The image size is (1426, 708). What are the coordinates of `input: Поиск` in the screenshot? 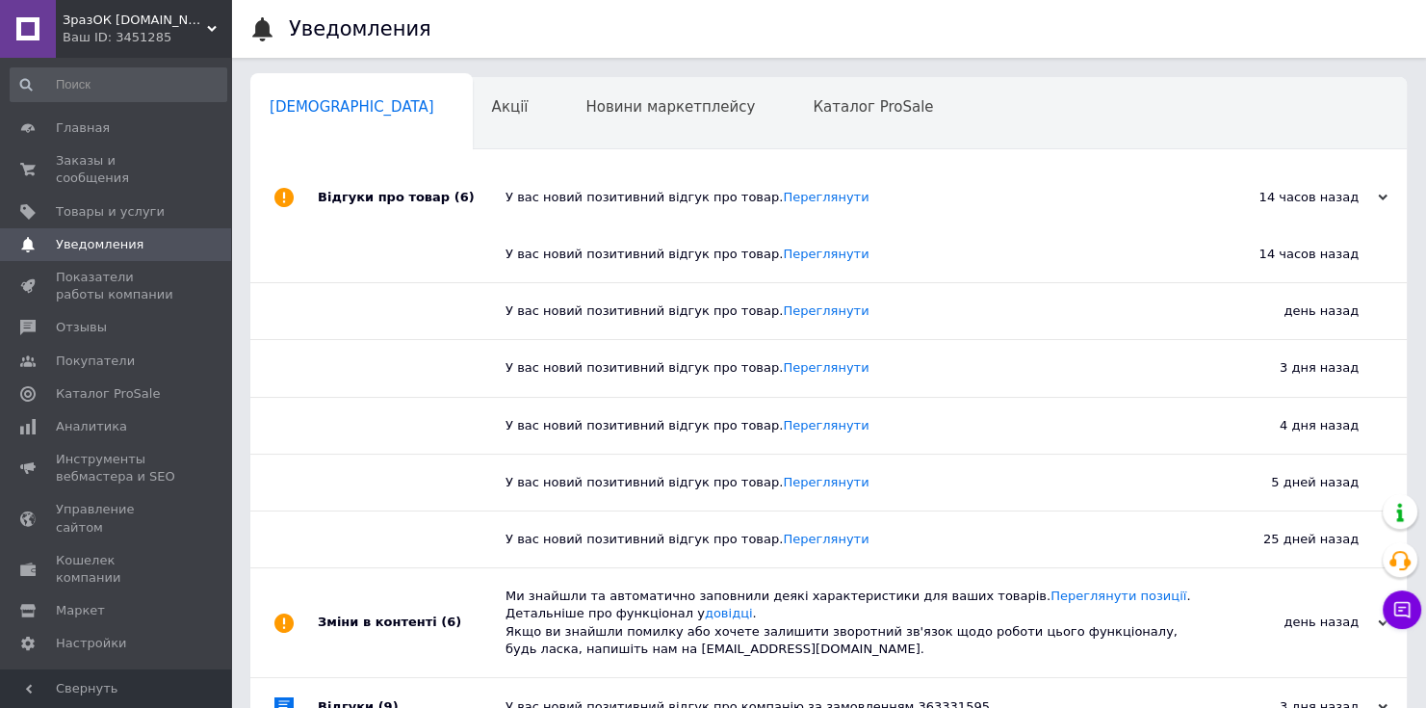 It's located at (118, 85).